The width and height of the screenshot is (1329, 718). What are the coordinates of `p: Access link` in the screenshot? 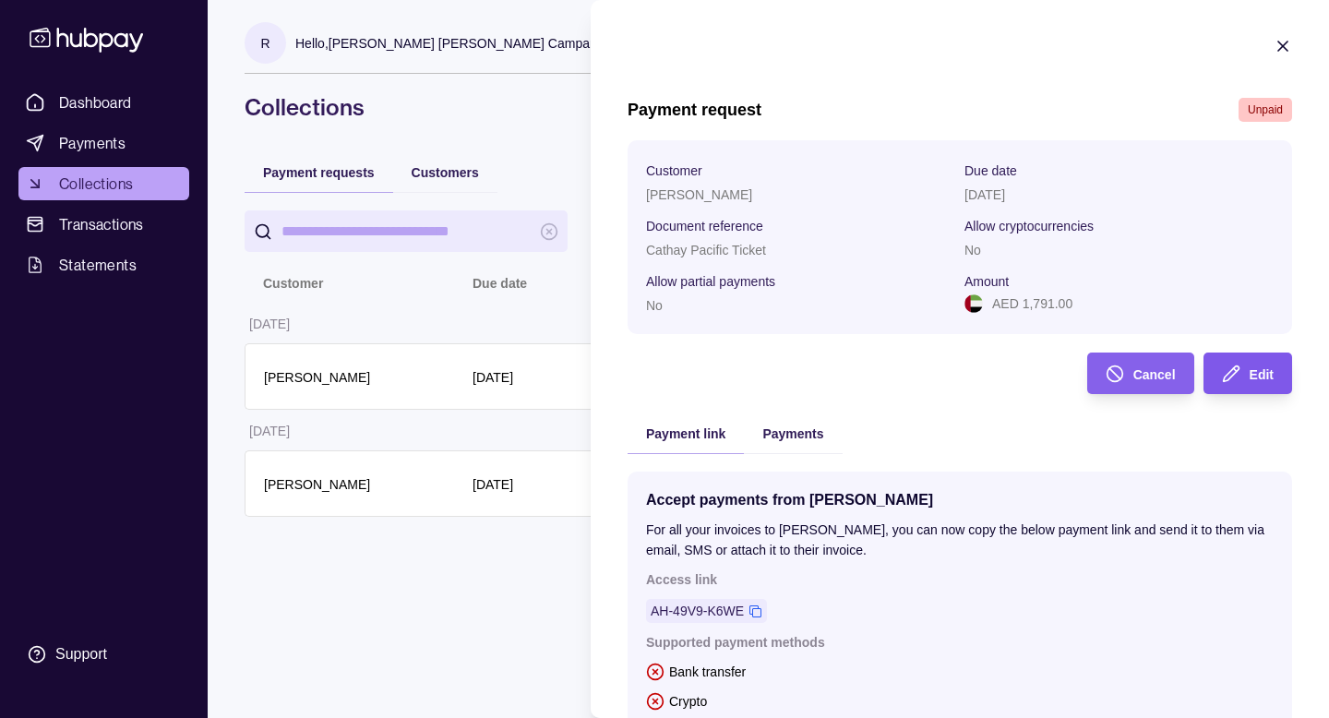 It's located at (960, 579).